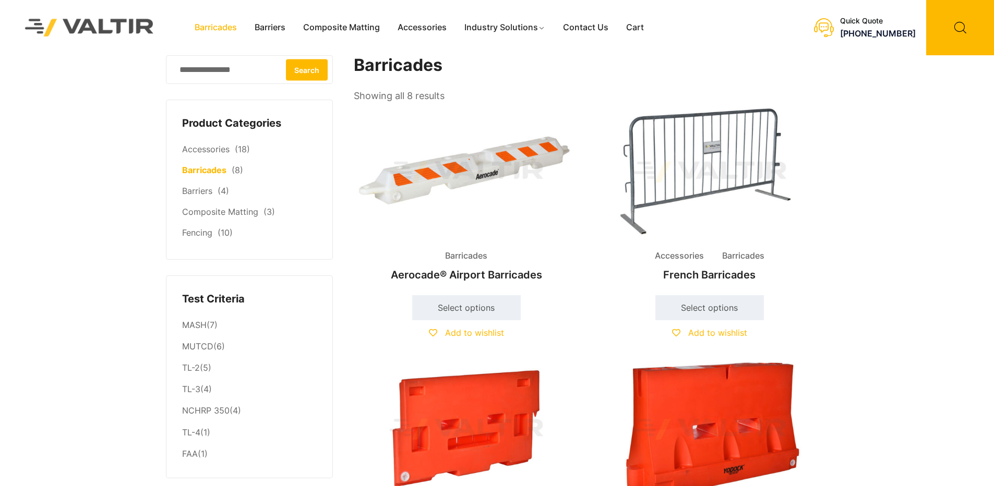 The width and height of the screenshot is (994, 486). What do you see at coordinates (242, 149) in the screenshot?
I see `span: (18)` at bounding box center [242, 149].